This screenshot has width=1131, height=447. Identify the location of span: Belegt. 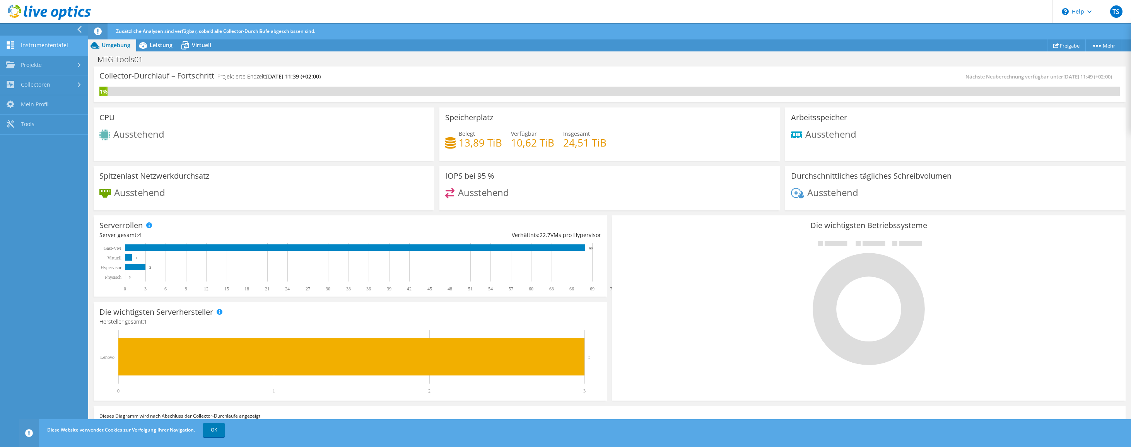
(467, 133).